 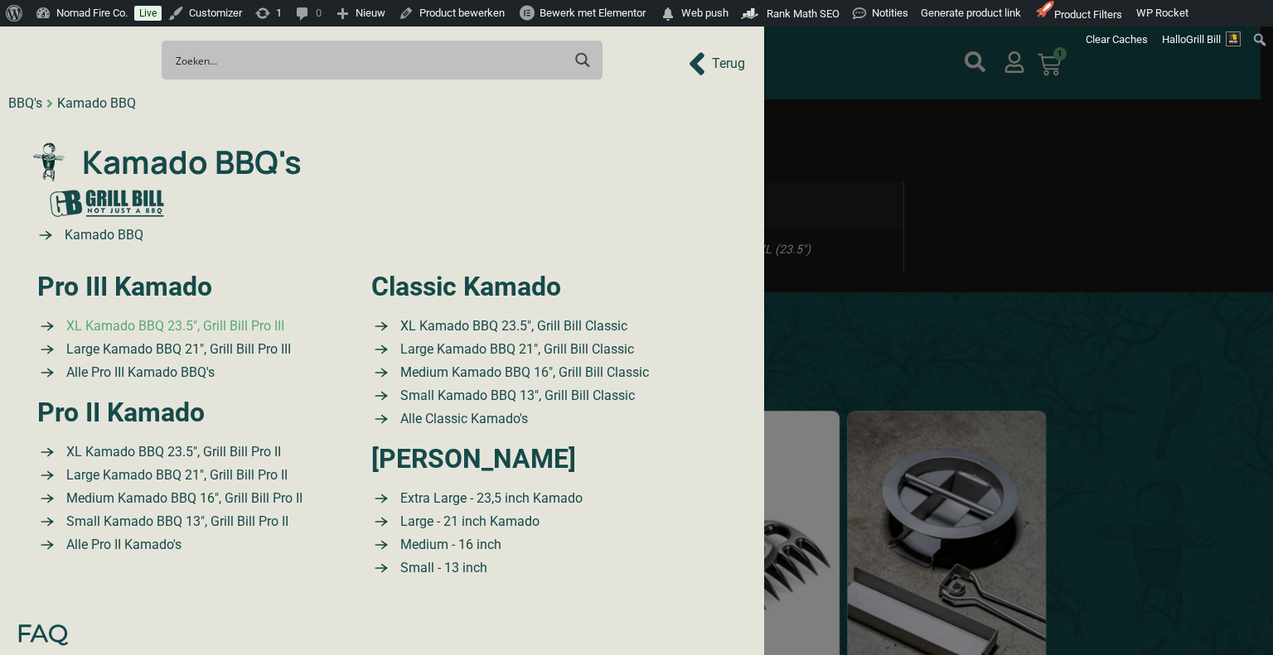 What do you see at coordinates (187, 326) in the screenshot?
I see `a: XL Kamado BBQ 23.5″ Grill Bill Pro III` at bounding box center [187, 326].